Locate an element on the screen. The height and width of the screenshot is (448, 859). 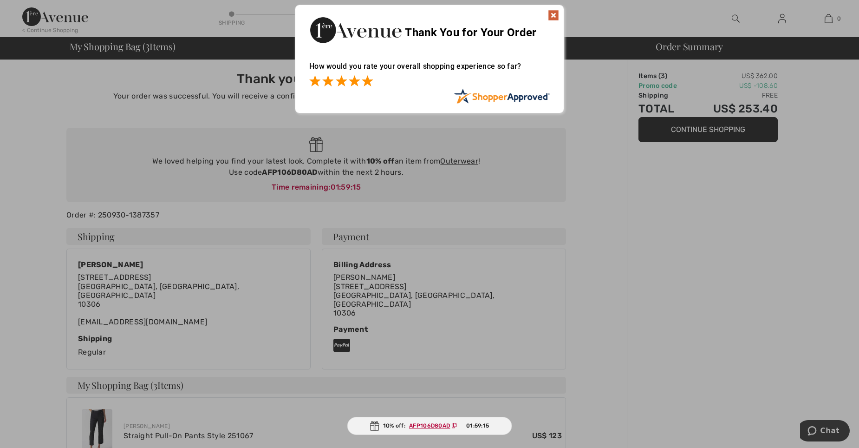
img: x is located at coordinates (553, 15).